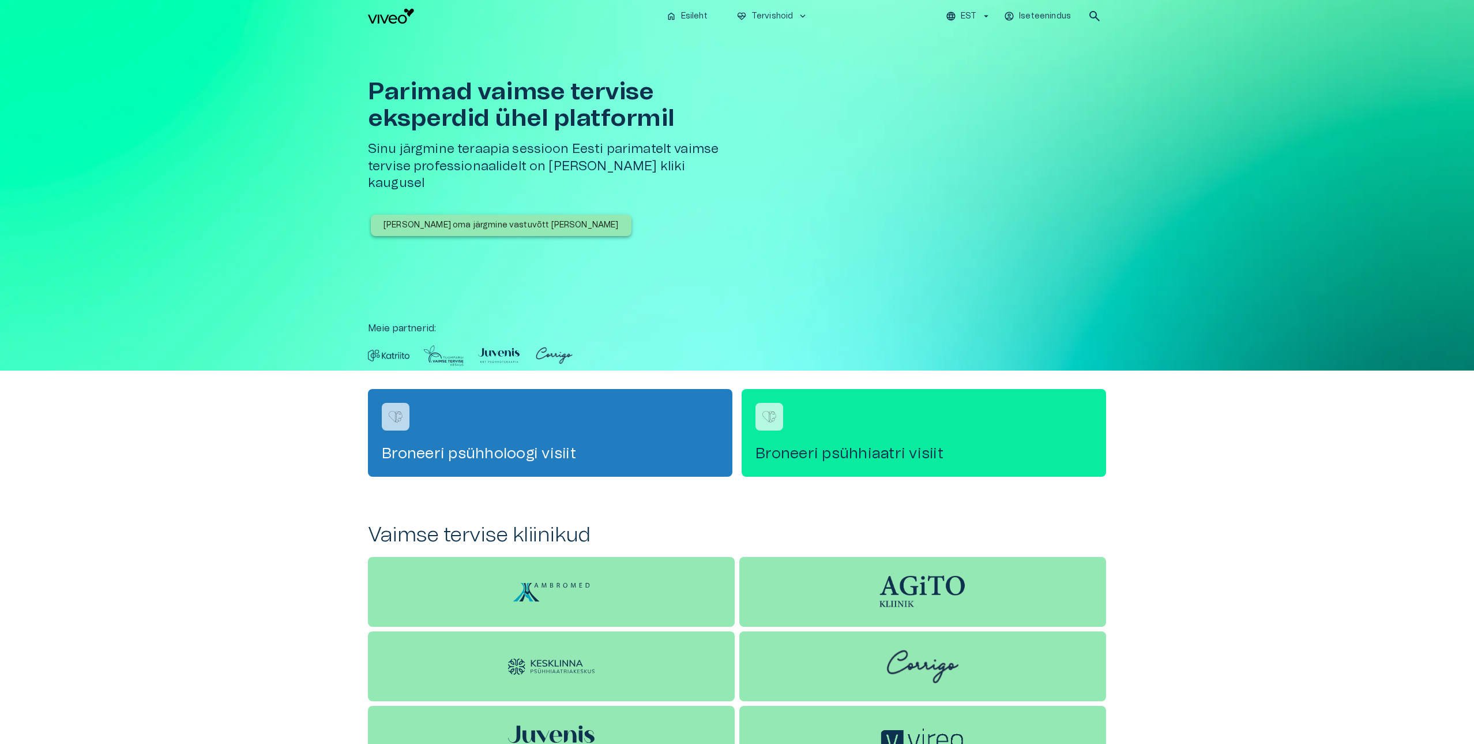 This screenshot has width=1474, height=744. Describe the element at coordinates (1045, 16) in the screenshot. I see `p: Iseteenindus` at that location.